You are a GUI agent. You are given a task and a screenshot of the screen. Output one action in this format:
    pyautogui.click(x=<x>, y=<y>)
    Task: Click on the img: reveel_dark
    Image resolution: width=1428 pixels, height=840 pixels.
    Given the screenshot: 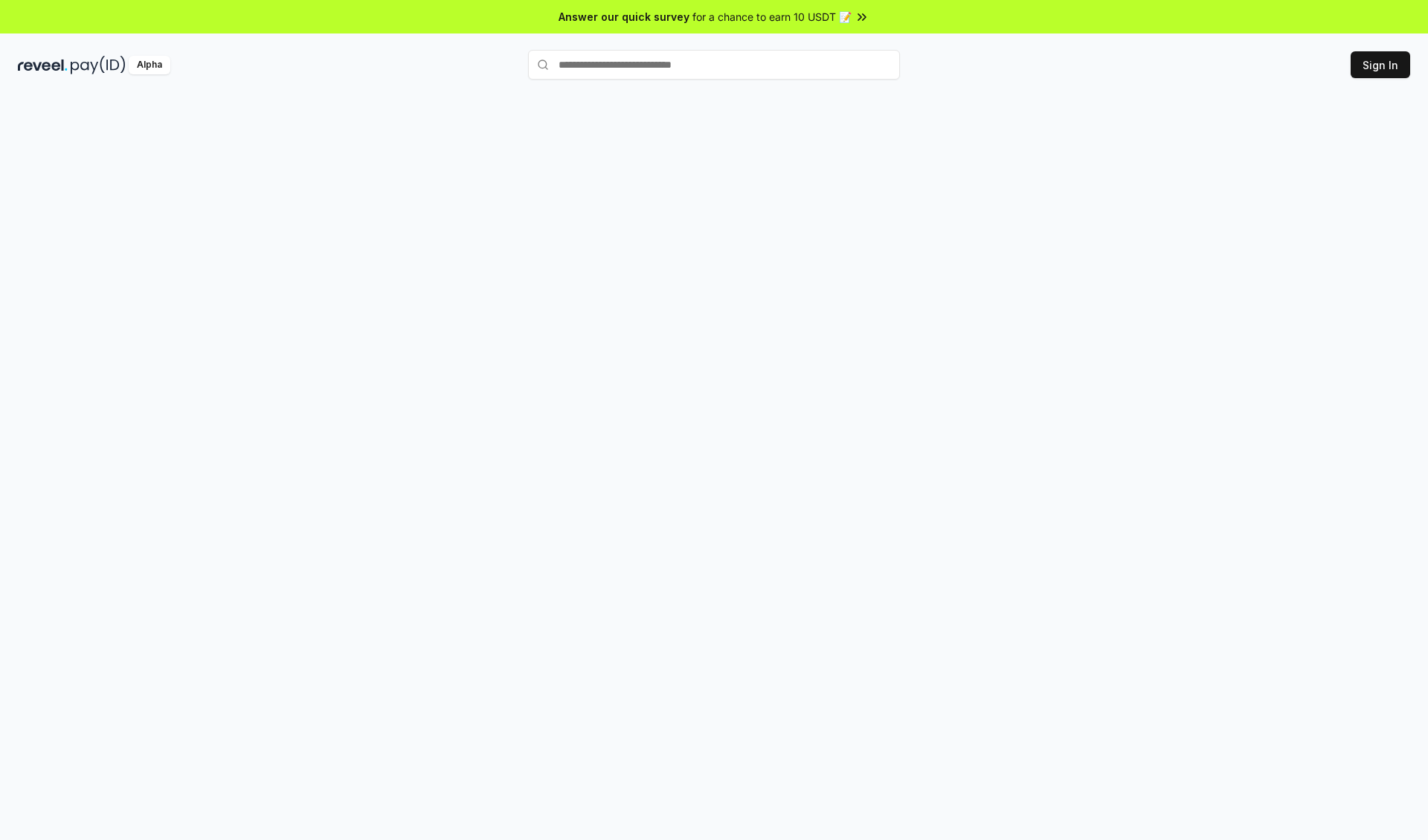 What is the action you would take?
    pyautogui.click(x=42, y=65)
    